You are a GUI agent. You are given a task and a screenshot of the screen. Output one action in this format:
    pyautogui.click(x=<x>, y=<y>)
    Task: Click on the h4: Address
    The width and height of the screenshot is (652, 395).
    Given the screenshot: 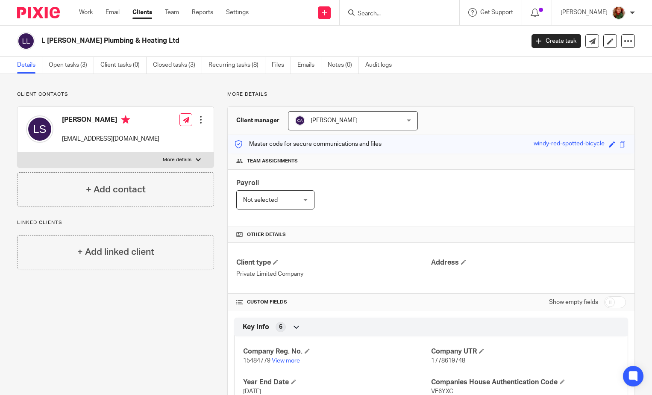 What is the action you would take?
    pyautogui.click(x=529, y=262)
    